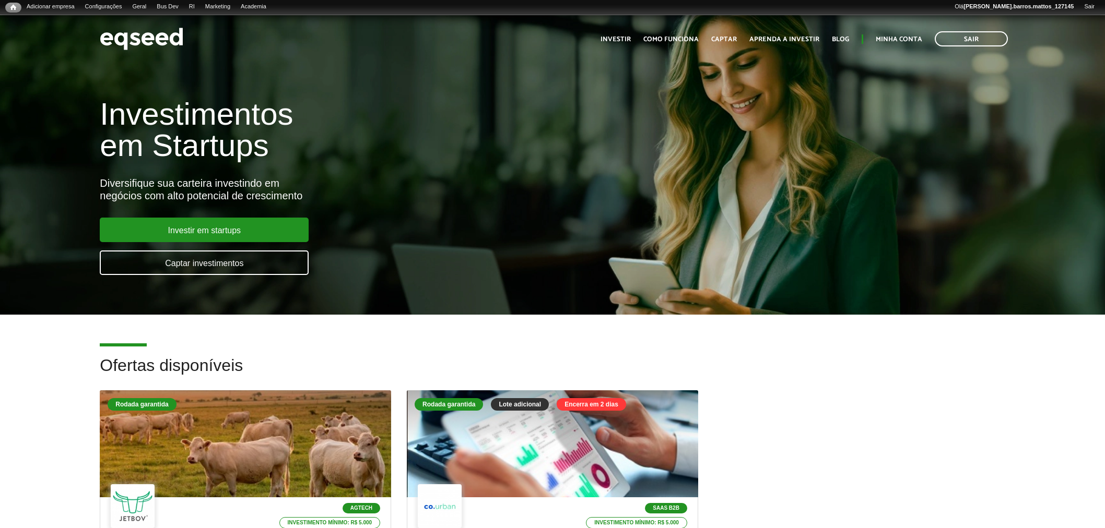 Image resolution: width=1105 pixels, height=528 pixels. What do you see at coordinates (13, 7) in the screenshot?
I see `span: Início` at bounding box center [13, 7].